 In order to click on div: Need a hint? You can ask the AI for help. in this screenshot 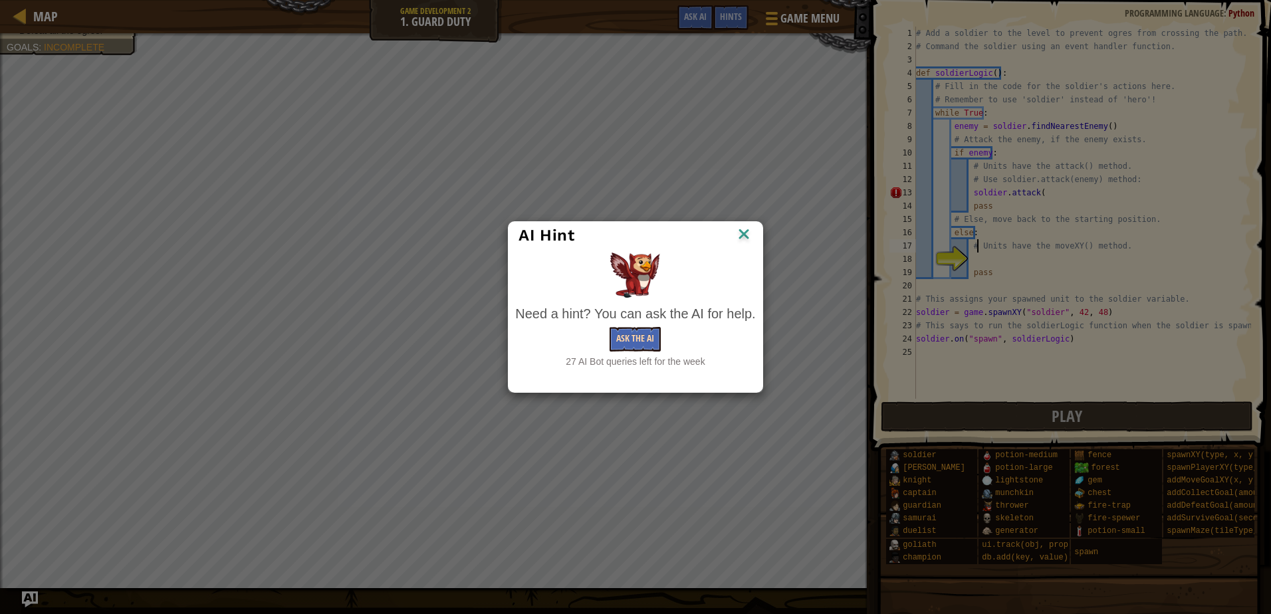, I will do `click(635, 314)`.